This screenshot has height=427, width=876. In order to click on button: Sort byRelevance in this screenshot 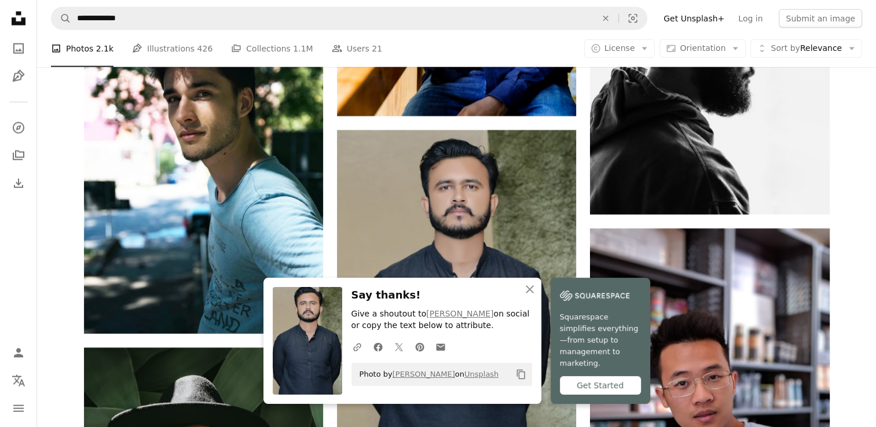, I will do `click(806, 49)`.